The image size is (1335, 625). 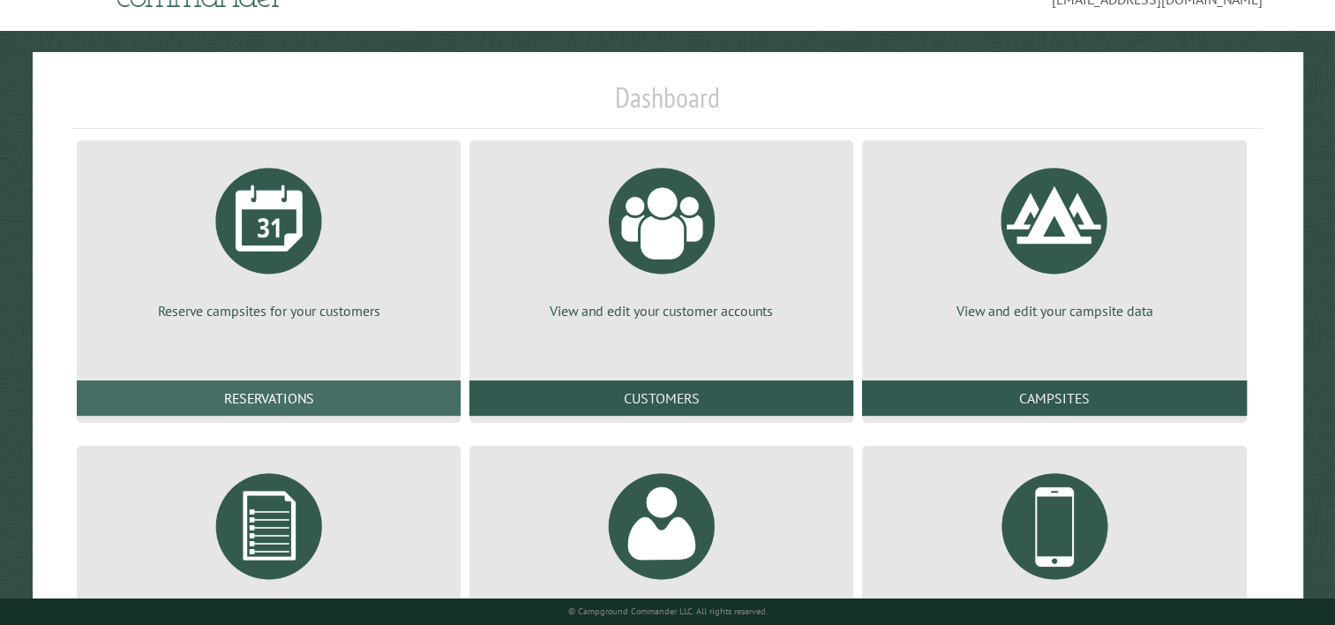 What do you see at coordinates (1053, 311) in the screenshot?
I see `p: View and edit your campsite data` at bounding box center [1053, 311].